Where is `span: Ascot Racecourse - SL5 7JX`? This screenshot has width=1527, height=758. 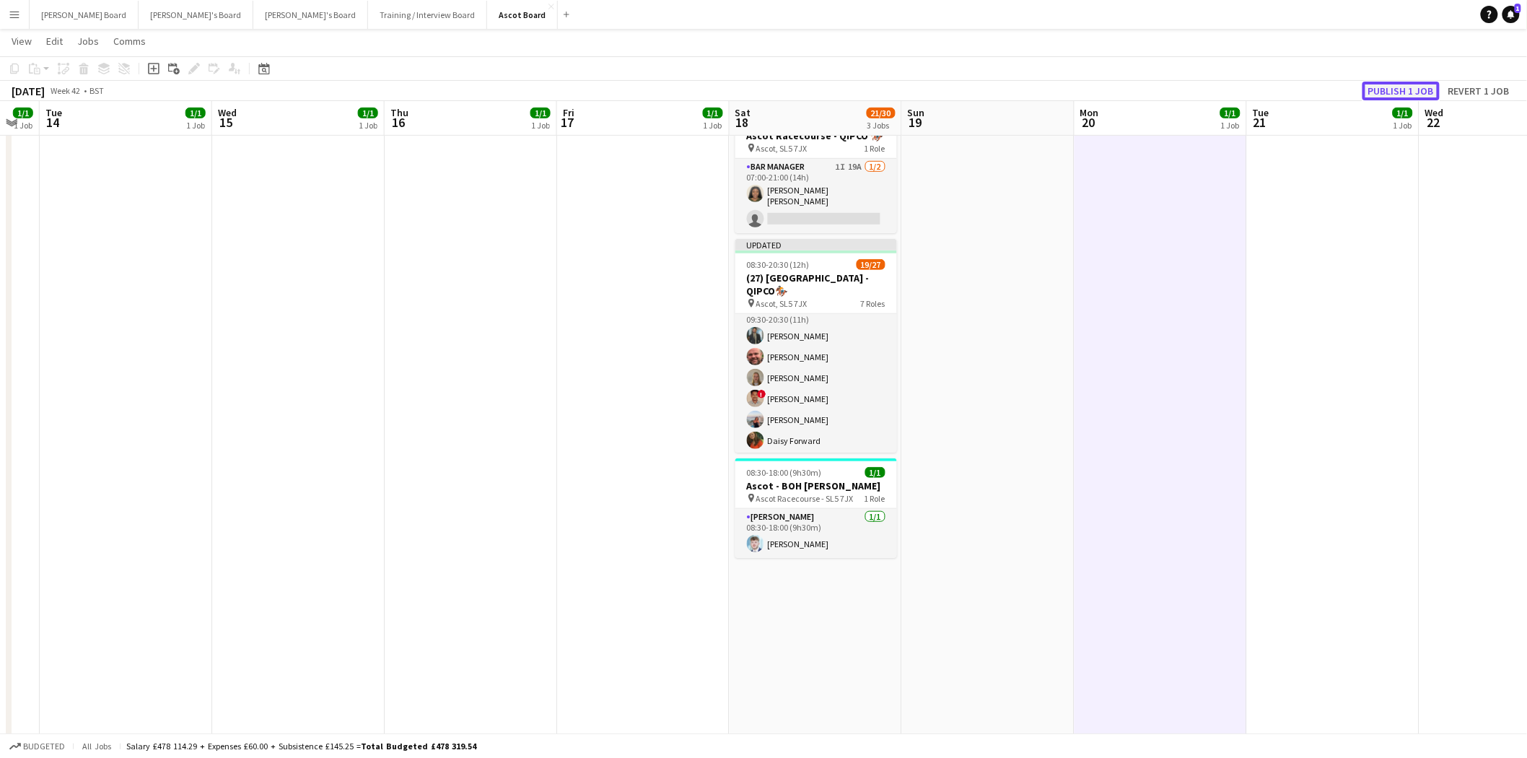
span: Ascot Racecourse - SL5 7JX is located at coordinates (805, 498).